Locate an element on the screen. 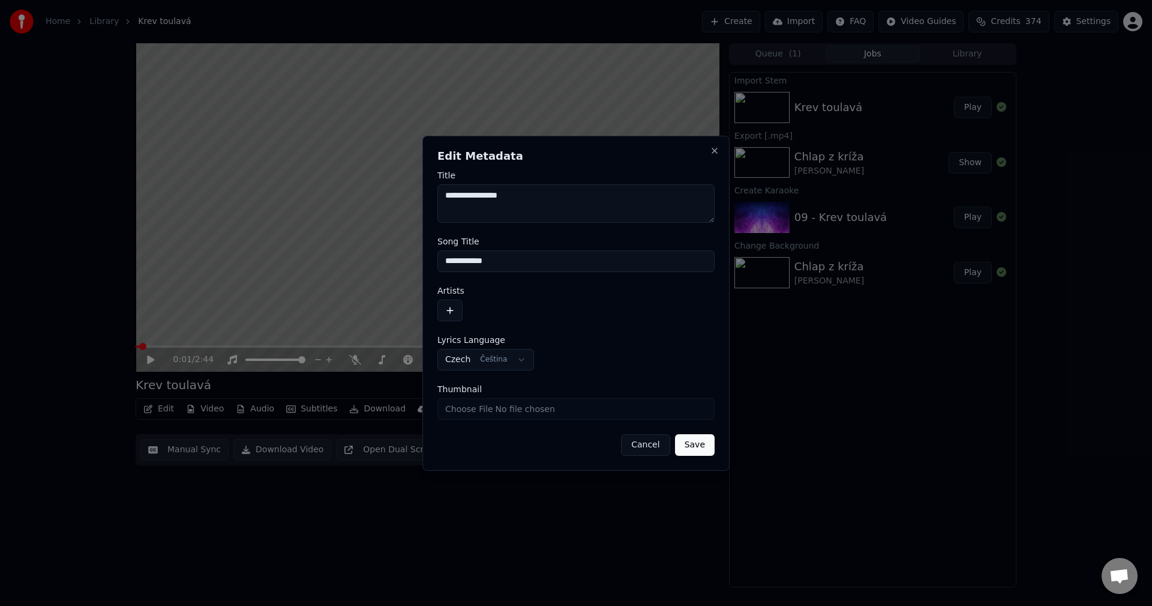 Image resolution: width=1152 pixels, height=606 pixels. span: Thumbnail is located at coordinates (460, 389).